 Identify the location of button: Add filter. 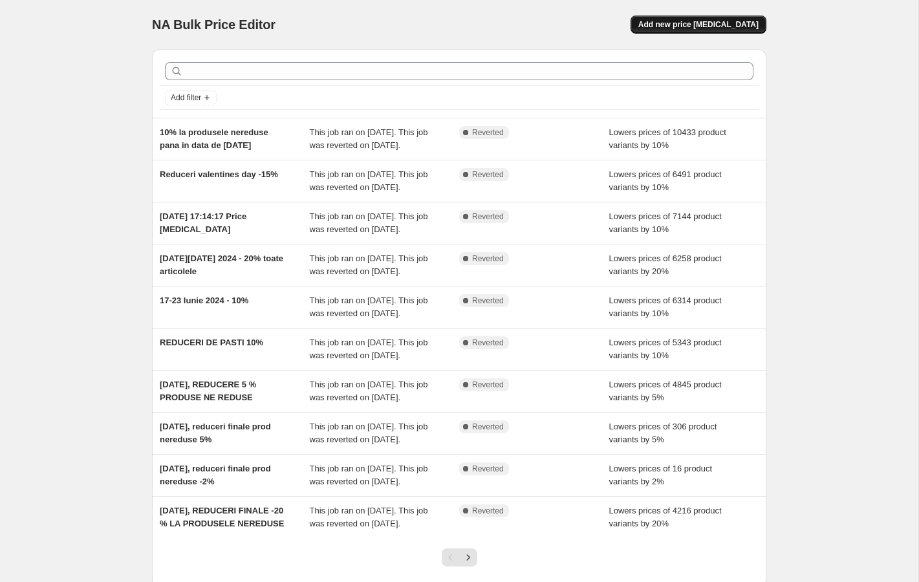
(191, 98).